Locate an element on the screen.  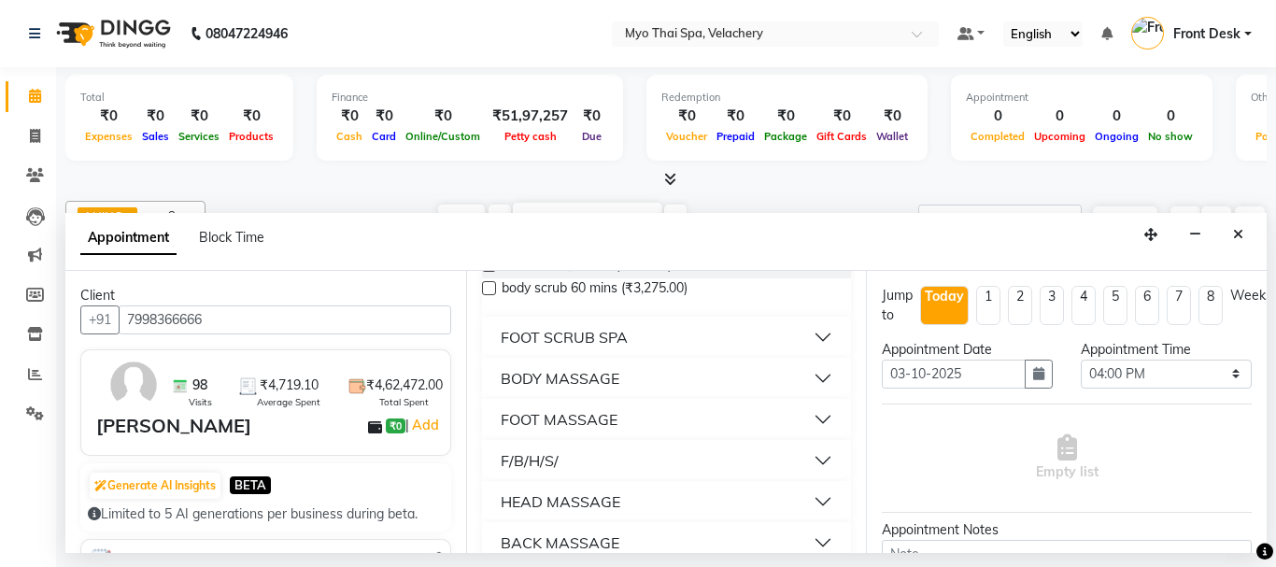
span: Upcoming is located at coordinates (1059, 136).